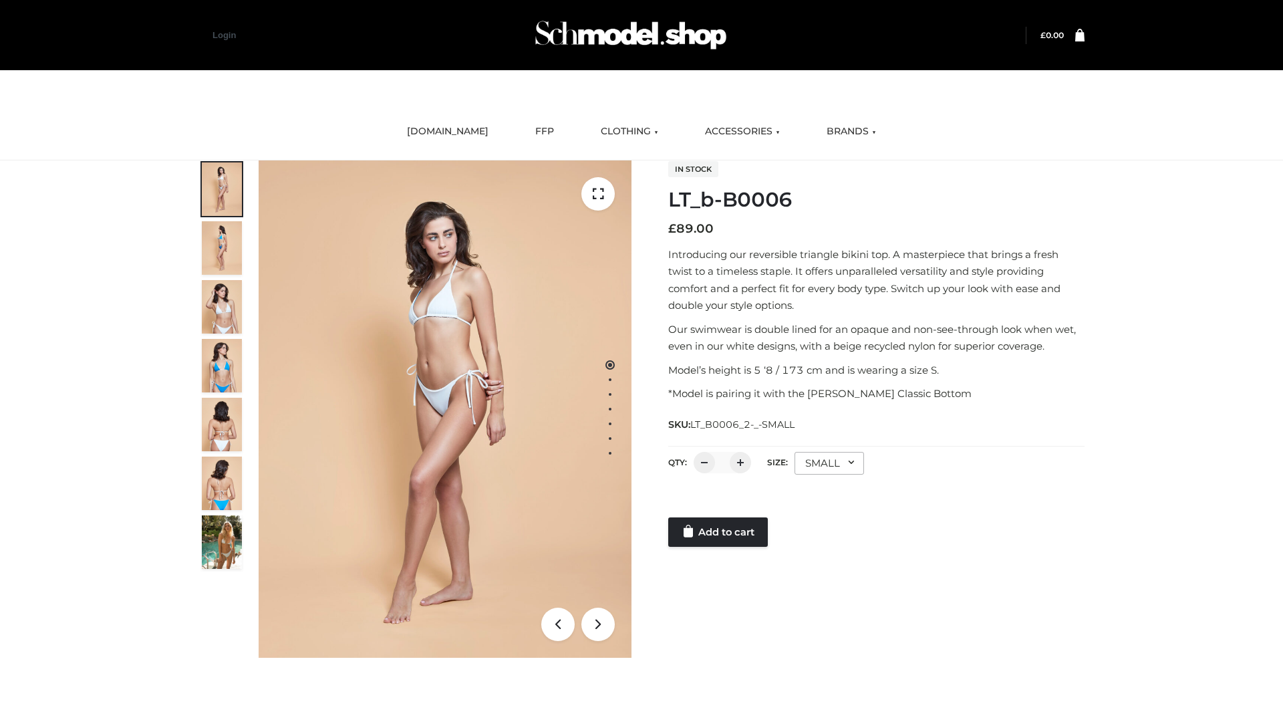  Describe the element at coordinates (1052, 35) in the screenshot. I see `bdi: 0.00` at that location.